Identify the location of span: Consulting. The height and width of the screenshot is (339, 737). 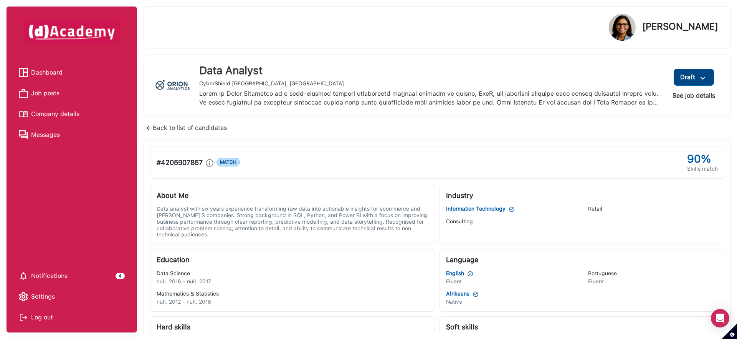
(460, 221).